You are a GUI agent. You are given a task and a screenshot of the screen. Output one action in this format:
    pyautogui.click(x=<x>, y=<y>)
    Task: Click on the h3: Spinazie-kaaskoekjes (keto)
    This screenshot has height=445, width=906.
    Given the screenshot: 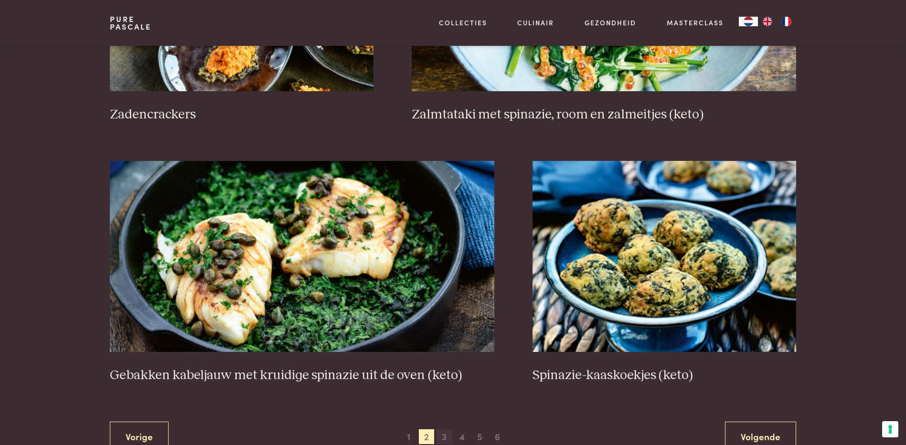 What is the action you would take?
    pyautogui.click(x=664, y=375)
    